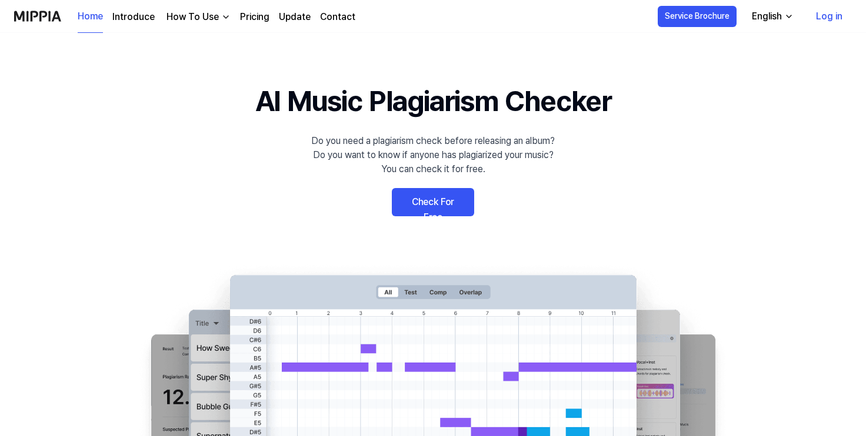  I want to click on div: How To Use, so click(192, 17).